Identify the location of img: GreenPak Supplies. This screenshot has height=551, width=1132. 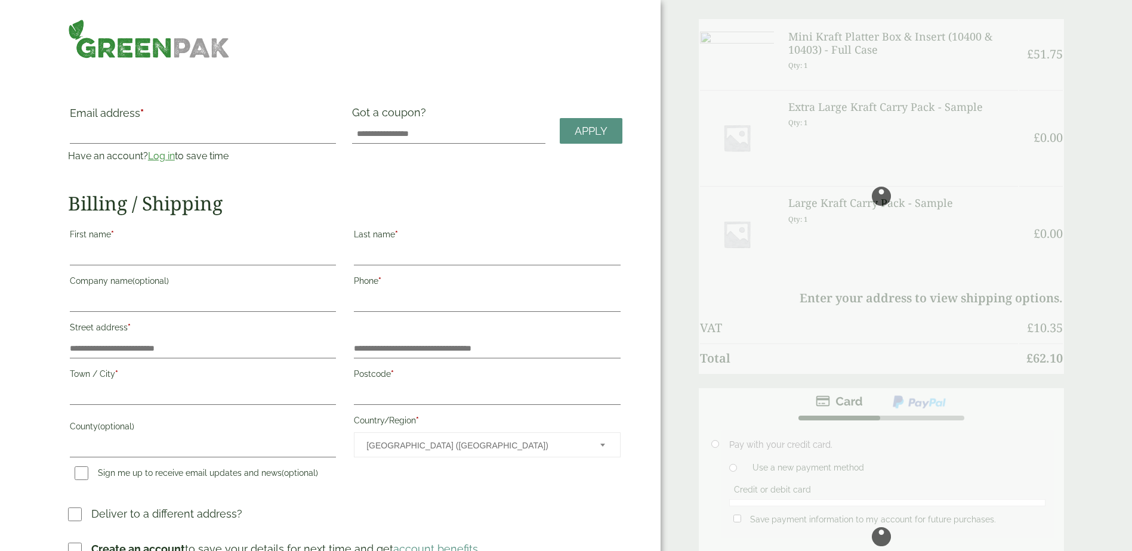
(149, 39).